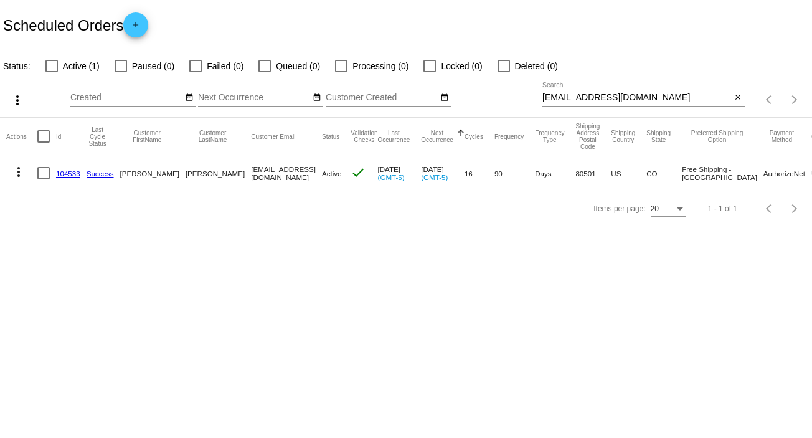 This screenshot has width=812, height=438. What do you see at coordinates (508, 136) in the screenshot?
I see `button: Change sorting for Frequency` at bounding box center [508, 136].